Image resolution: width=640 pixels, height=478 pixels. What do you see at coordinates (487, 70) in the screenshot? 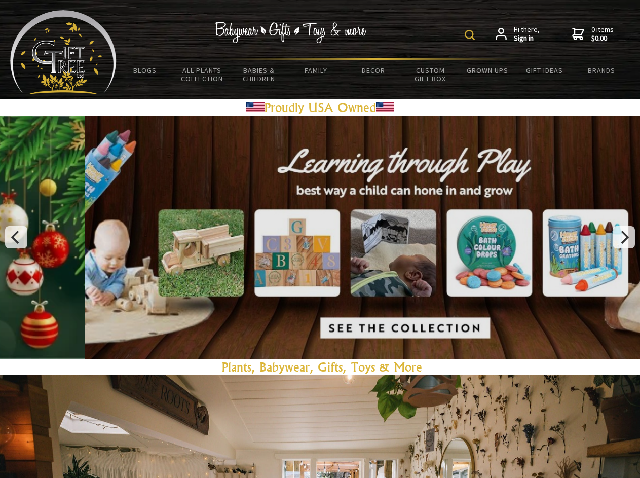
I see `a: Grown Ups` at bounding box center [487, 70].